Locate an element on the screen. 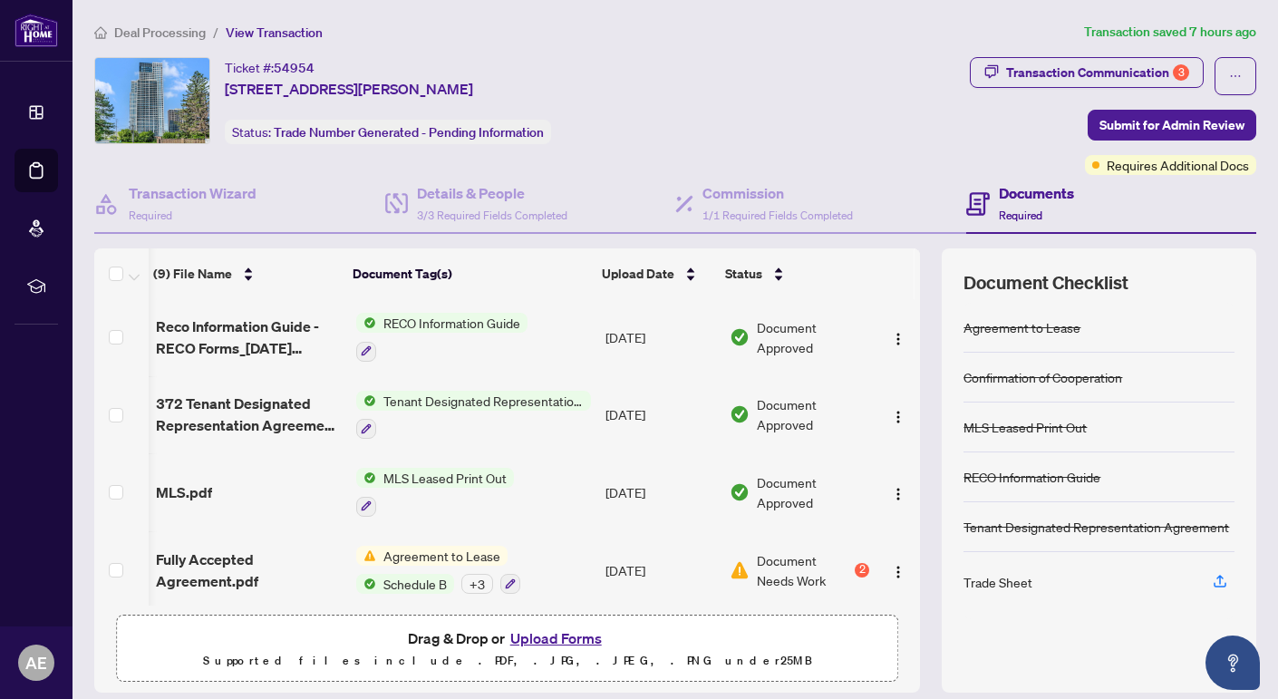 The width and height of the screenshot is (1278, 699). button: Status IconAgreement to LeaseStatus IconSchedule B+3 is located at coordinates (438, 570).